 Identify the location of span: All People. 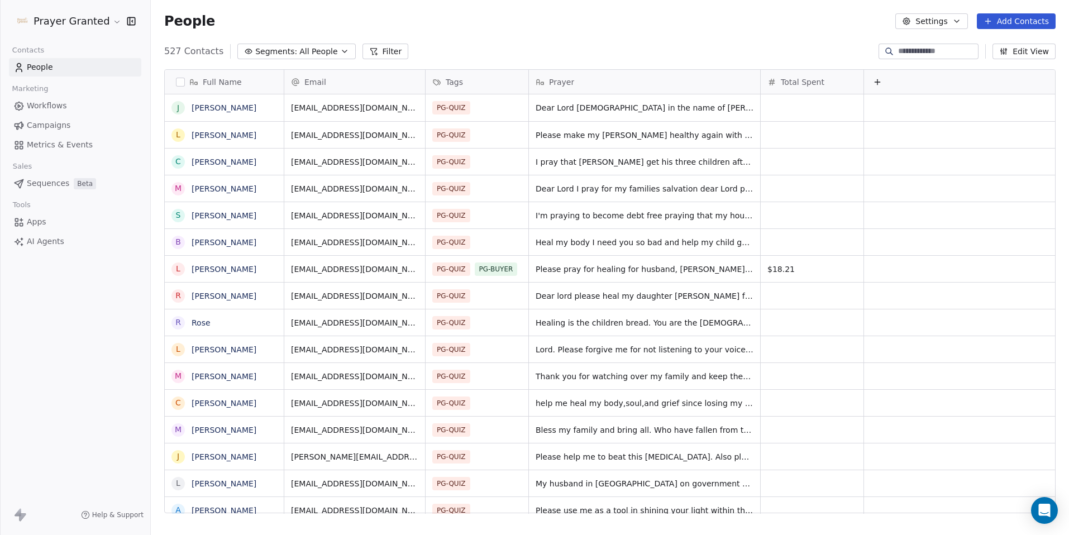
(318, 51).